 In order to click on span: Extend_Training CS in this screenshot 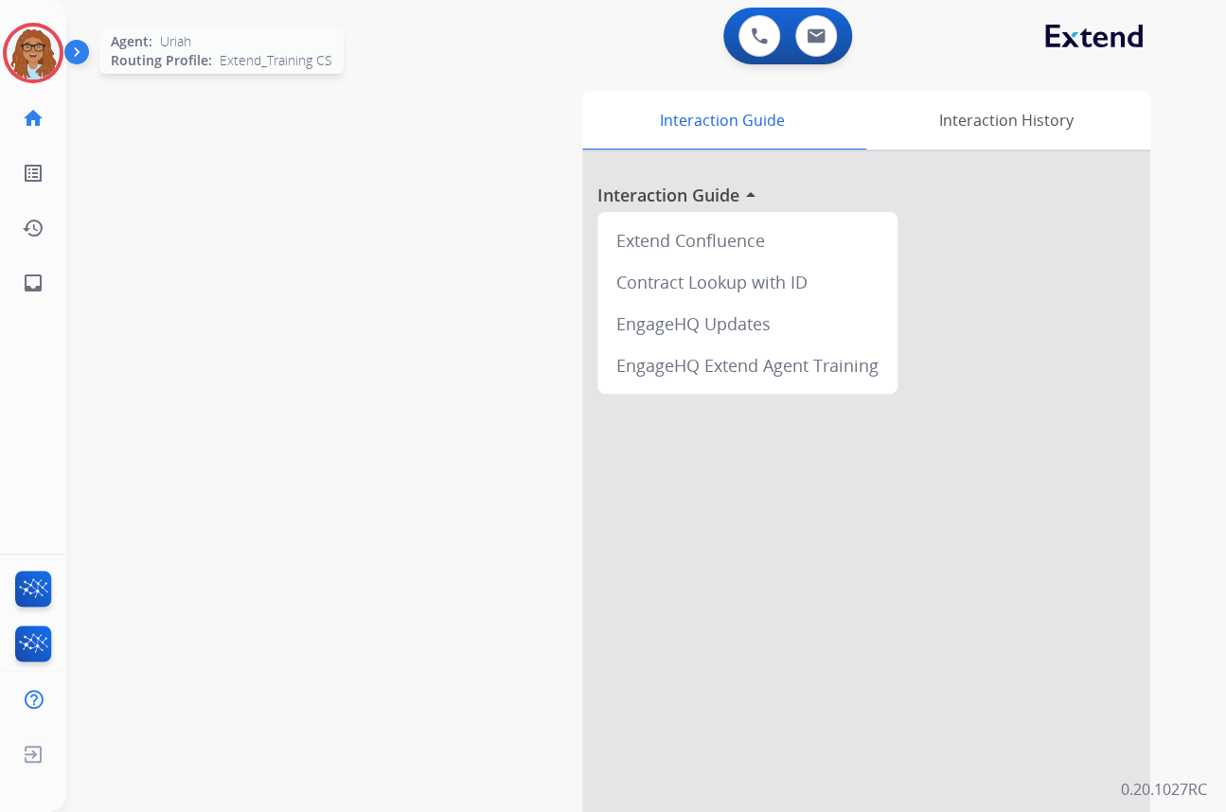, I will do `click(275, 61)`.